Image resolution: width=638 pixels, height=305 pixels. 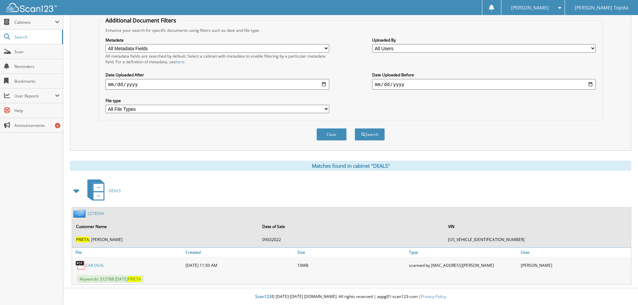 I want to click on img: folder2.png, so click(x=80, y=213).